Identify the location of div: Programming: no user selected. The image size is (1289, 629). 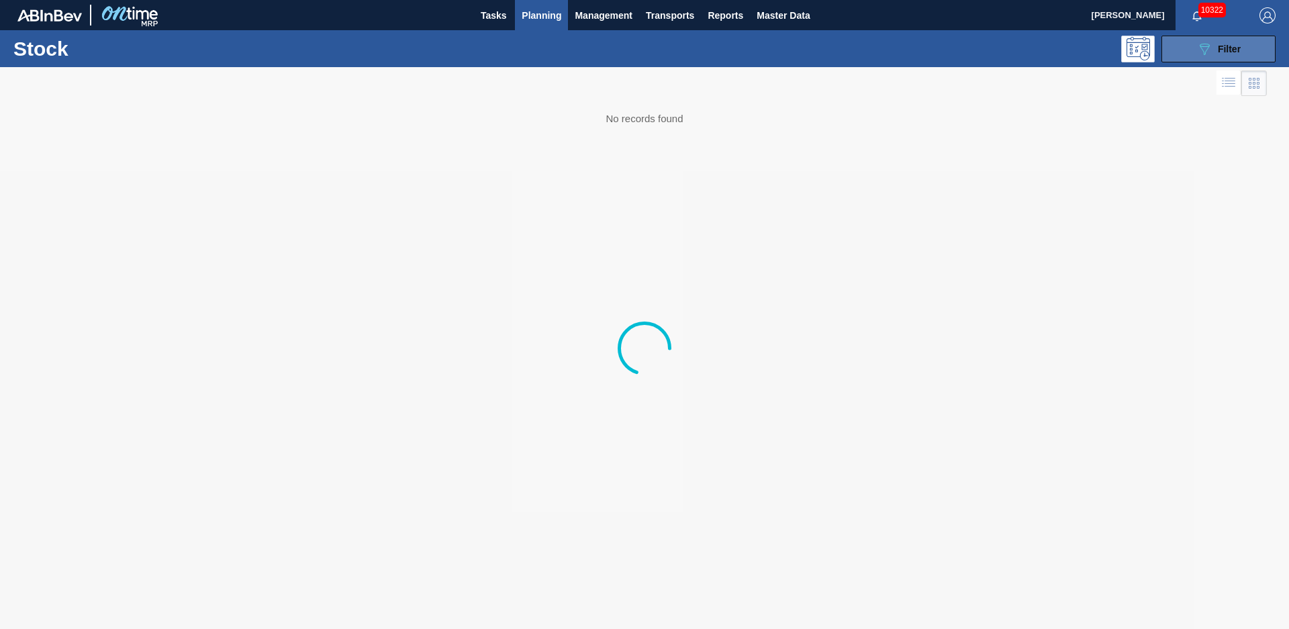
(1138, 49).